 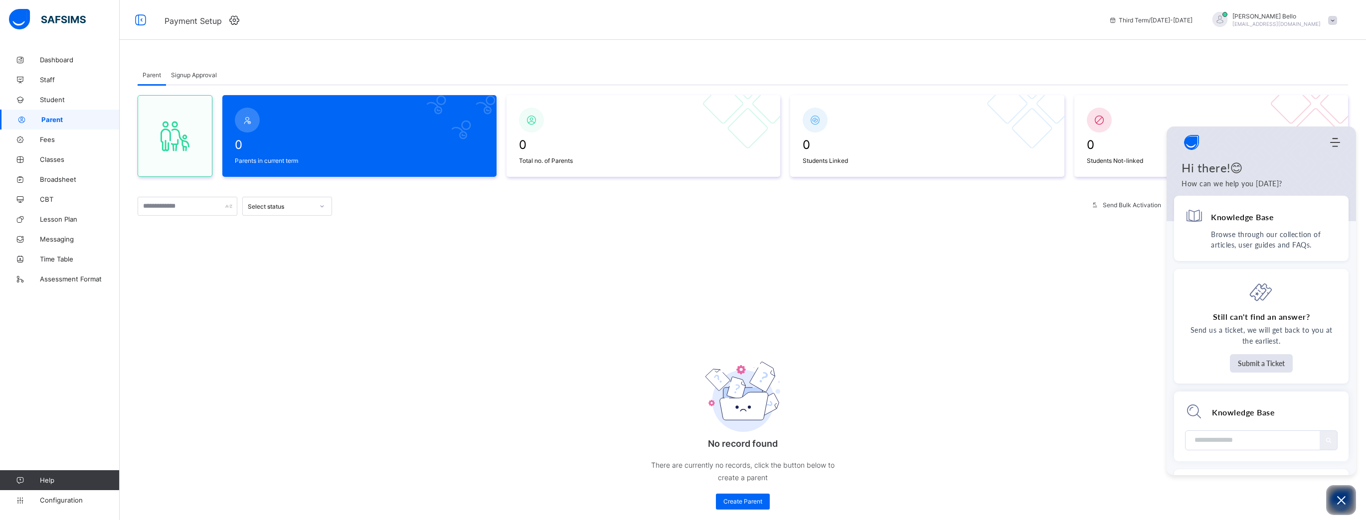 What do you see at coordinates (927, 160) in the screenshot?
I see `span: Students Linked` at bounding box center [927, 160].